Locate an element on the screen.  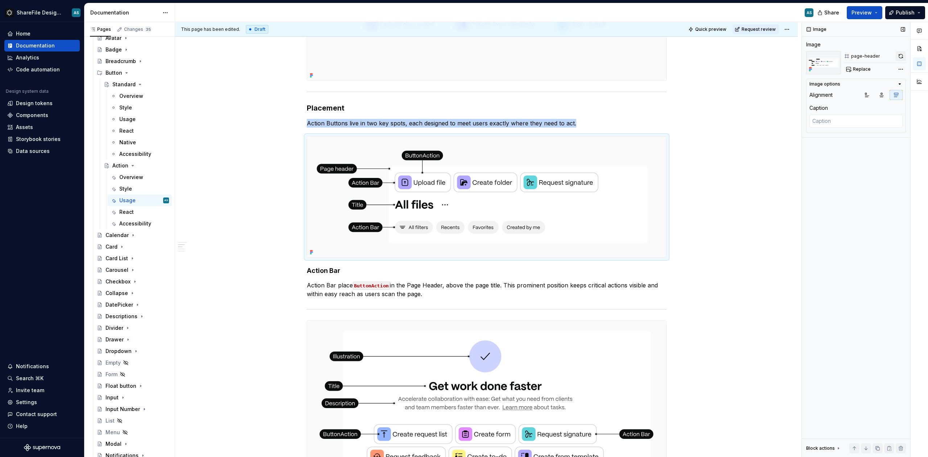
a: Checkbox is located at coordinates (133, 282).